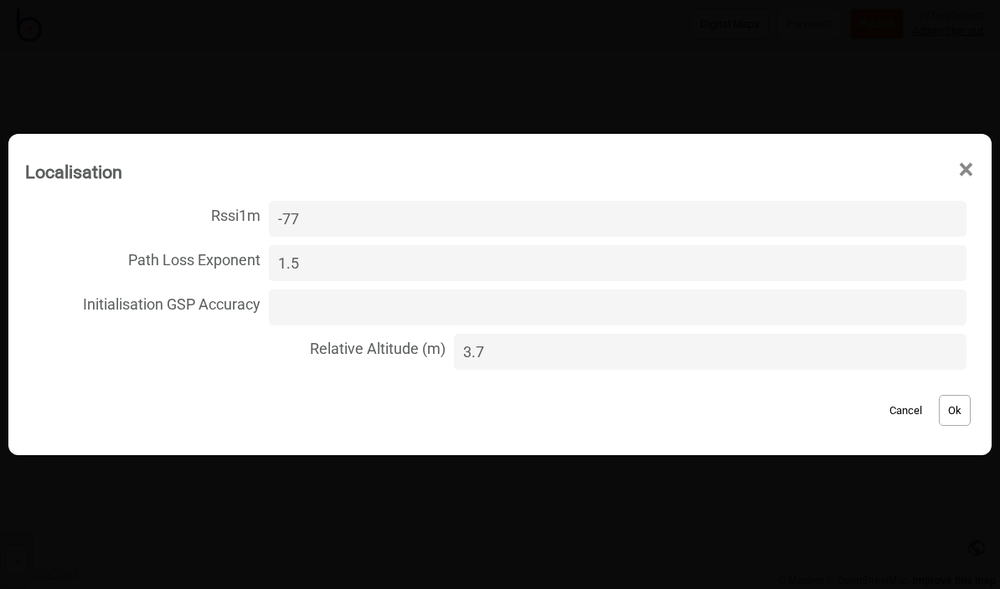 This screenshot has width=1000, height=589. Describe the element at coordinates (954, 410) in the screenshot. I see `button: Ok` at that location.